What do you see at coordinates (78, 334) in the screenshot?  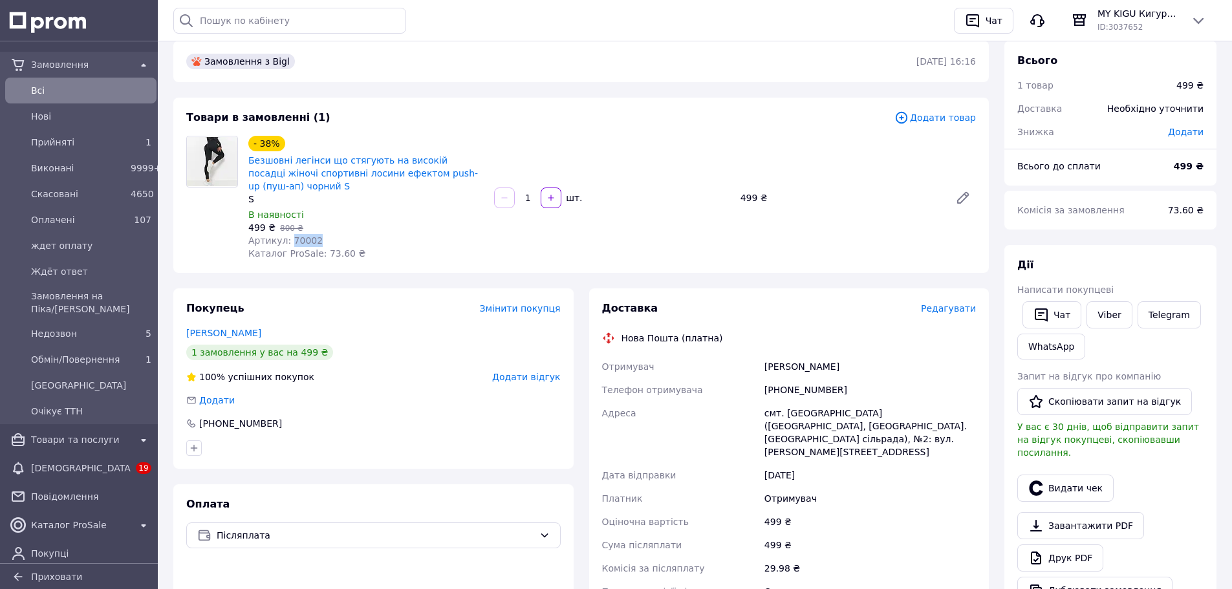 I see `span: Недозвон` at bounding box center [78, 334].